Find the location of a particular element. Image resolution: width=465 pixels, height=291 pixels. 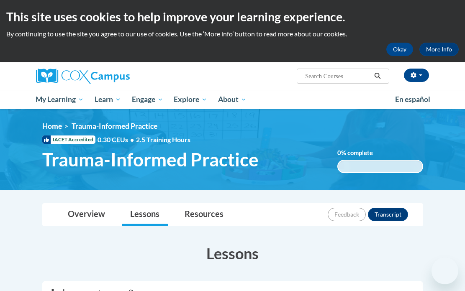

a: Home is located at coordinates (52, 126).